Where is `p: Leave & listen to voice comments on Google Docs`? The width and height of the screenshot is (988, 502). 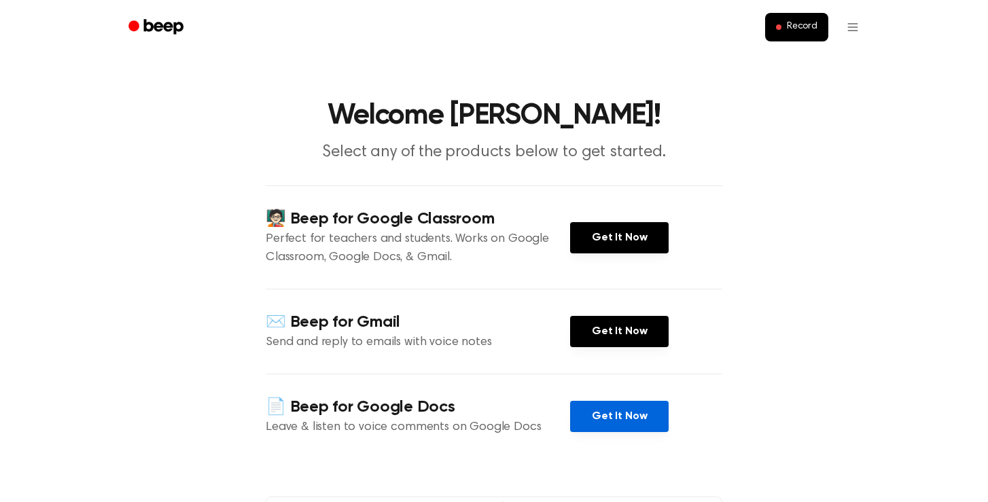 p: Leave & listen to voice comments on Google Docs is located at coordinates (418, 427).